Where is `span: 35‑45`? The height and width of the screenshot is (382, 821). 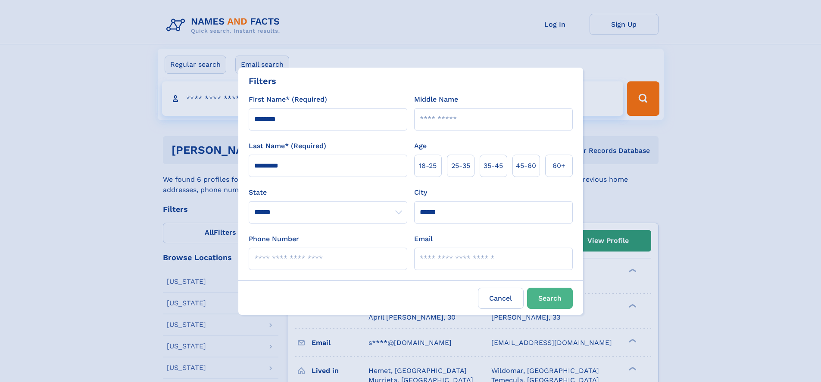 span: 35‑45 is located at coordinates (493, 166).